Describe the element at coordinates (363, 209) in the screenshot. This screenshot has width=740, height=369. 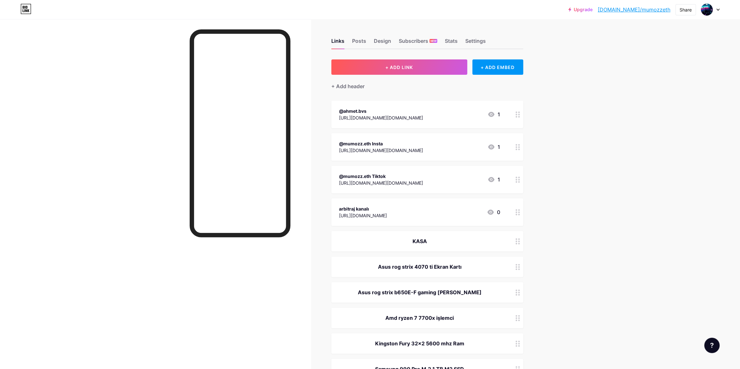
I see `div: arbitraj kanalı` at that location.